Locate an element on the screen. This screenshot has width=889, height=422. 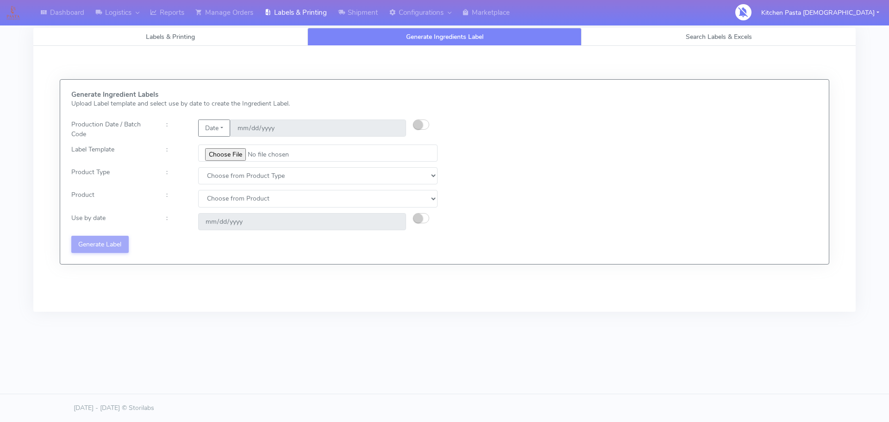
ul: Tabs is located at coordinates (445, 37).